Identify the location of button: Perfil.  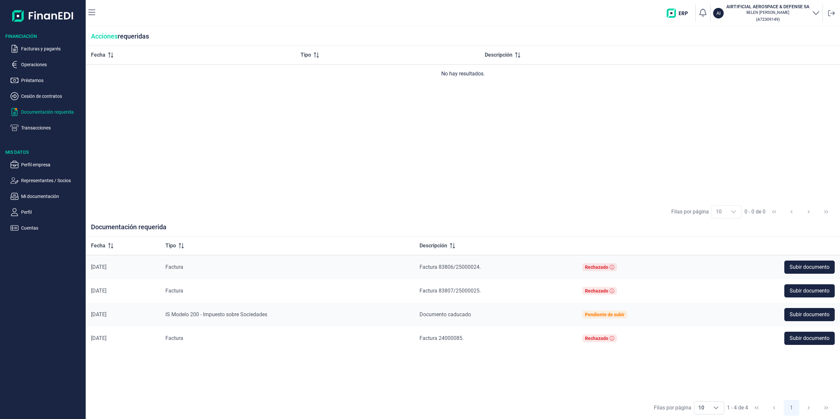
(47, 212).